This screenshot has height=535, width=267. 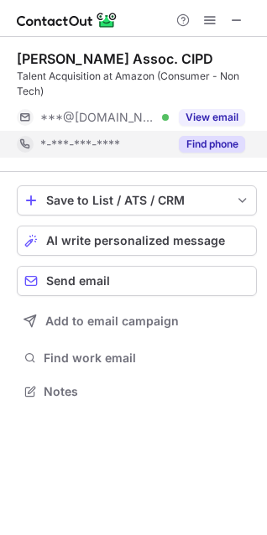 I want to click on button: AI write personalized message, so click(x=137, y=241).